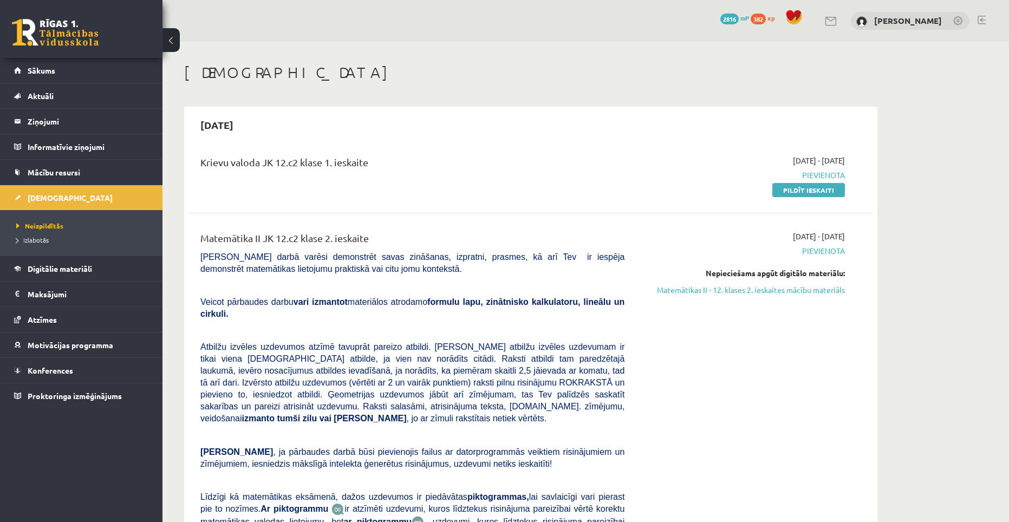 The image size is (1009, 522). Describe the element at coordinates (734, 18) in the screenshot. I see `a: 2816 mP` at that location.